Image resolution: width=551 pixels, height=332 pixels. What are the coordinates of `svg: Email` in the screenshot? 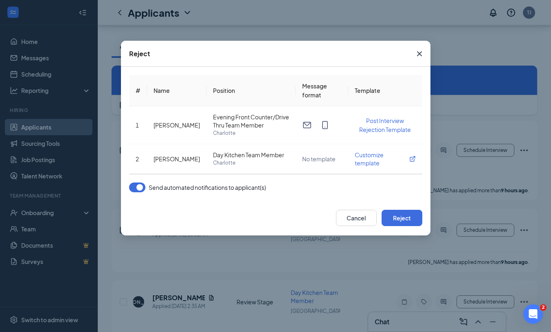 It's located at (307, 125).